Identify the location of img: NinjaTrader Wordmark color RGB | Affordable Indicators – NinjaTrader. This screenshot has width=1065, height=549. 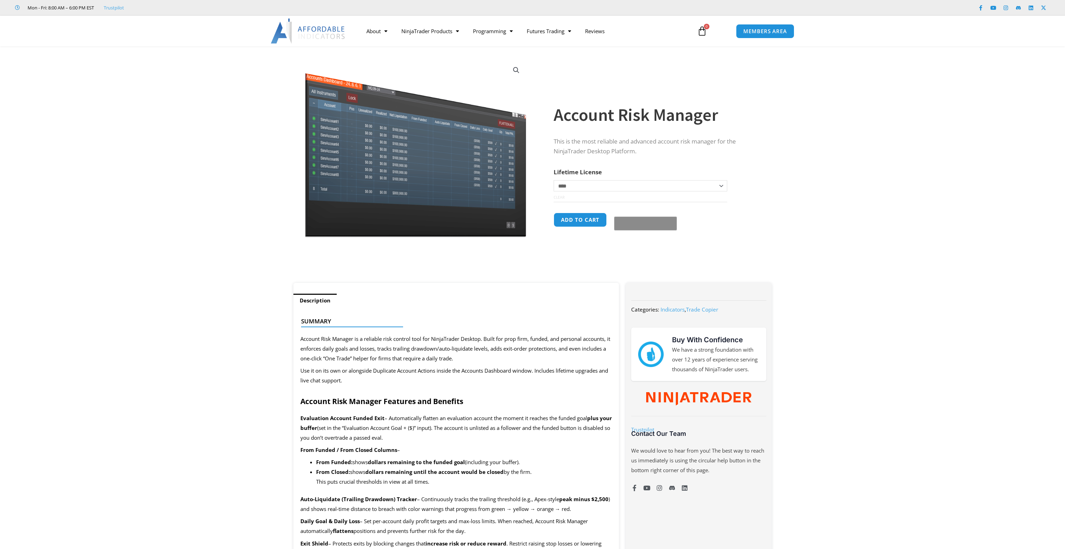
(699, 399).